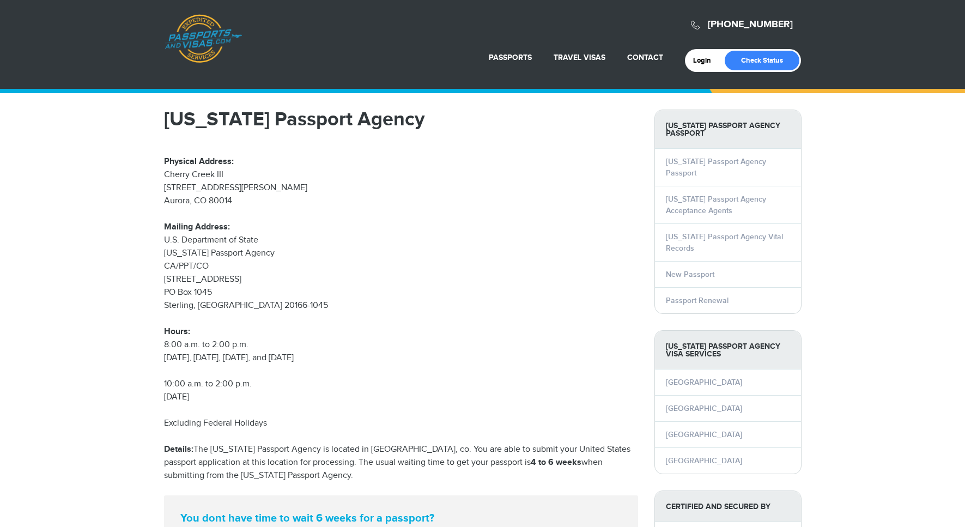 The height and width of the screenshot is (527, 965). I want to click on strong: 4 to 6 weeks, so click(556, 462).